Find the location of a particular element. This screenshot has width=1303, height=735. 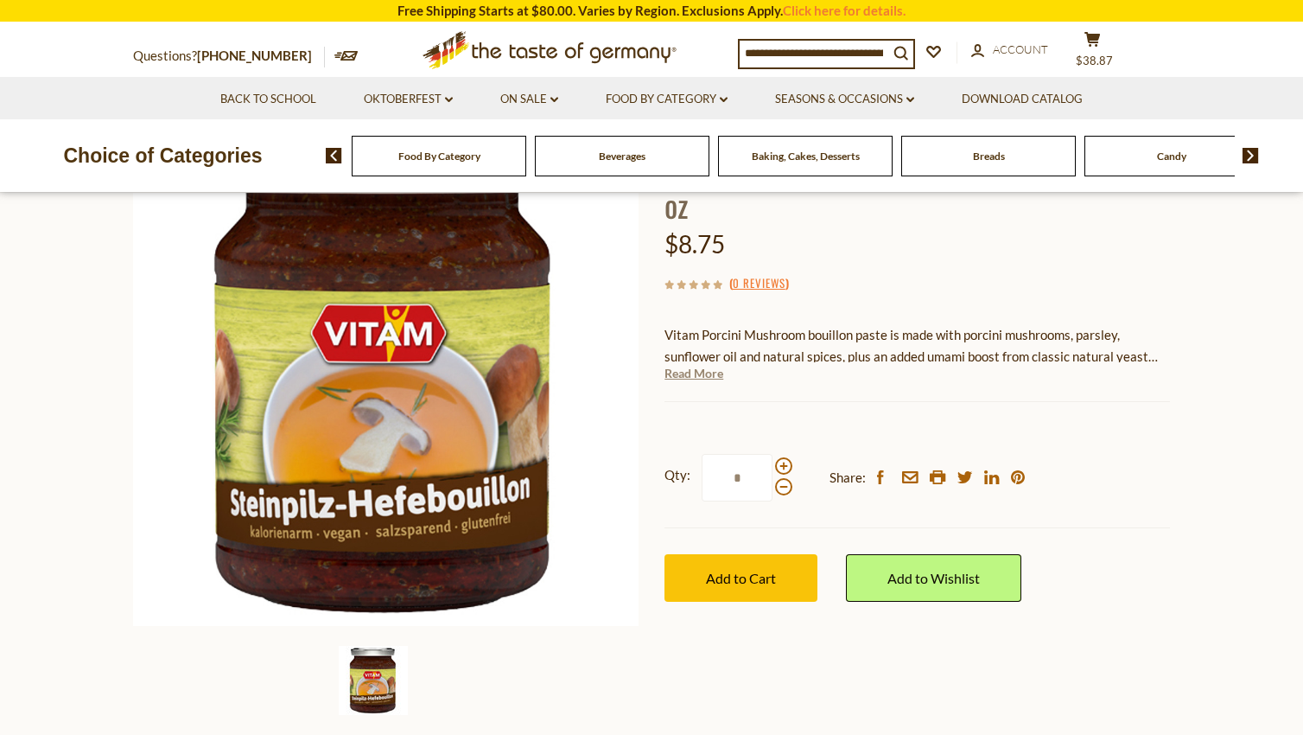

button: $38.87 is located at coordinates (1092, 53).